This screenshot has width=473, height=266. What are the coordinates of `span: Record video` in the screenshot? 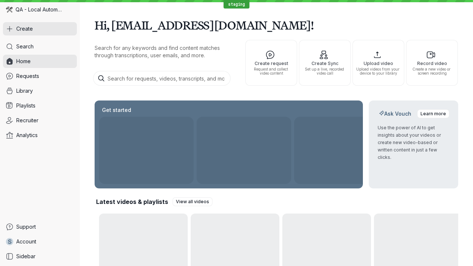 It's located at (432, 63).